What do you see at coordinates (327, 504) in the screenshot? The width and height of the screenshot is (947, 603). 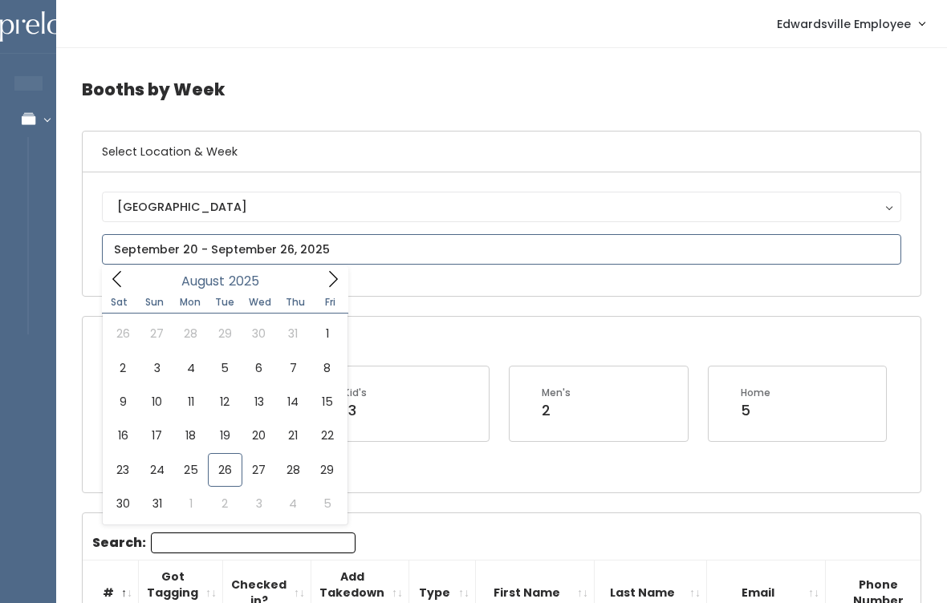 I see `span: September 5, 2025` at bounding box center [327, 504].